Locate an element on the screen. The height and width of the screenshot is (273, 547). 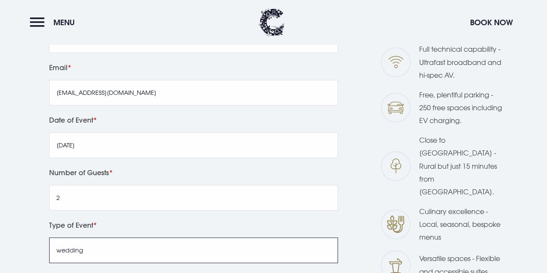
img: Icon food is located at coordinates (396, 224).